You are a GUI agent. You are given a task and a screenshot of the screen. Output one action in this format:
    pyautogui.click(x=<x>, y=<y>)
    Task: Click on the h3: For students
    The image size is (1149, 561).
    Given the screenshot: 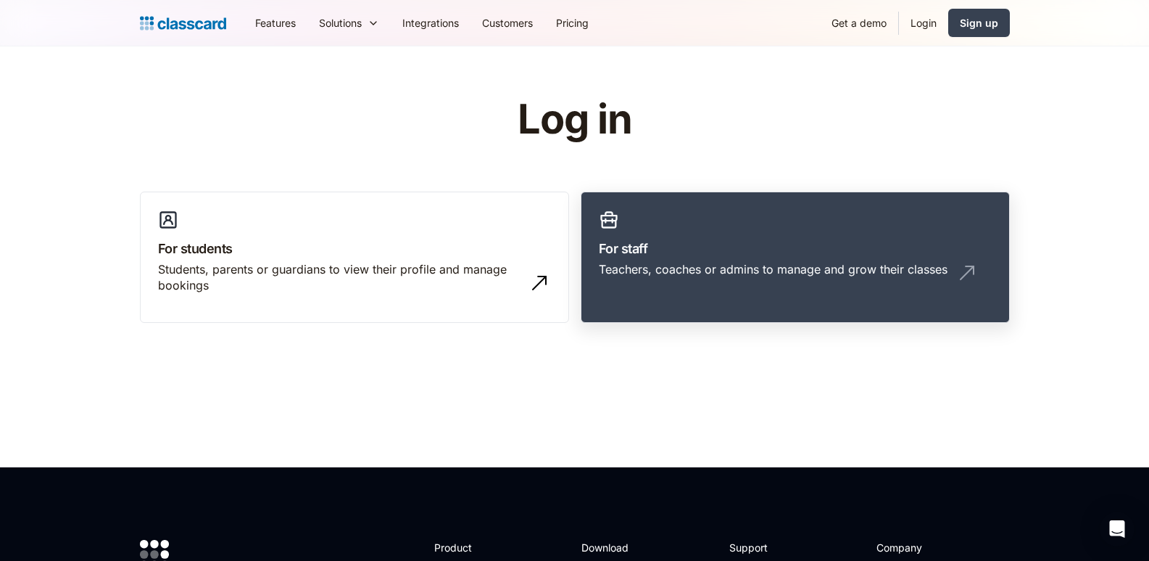 What is the action you would take?
    pyautogui.click(x=355, y=248)
    